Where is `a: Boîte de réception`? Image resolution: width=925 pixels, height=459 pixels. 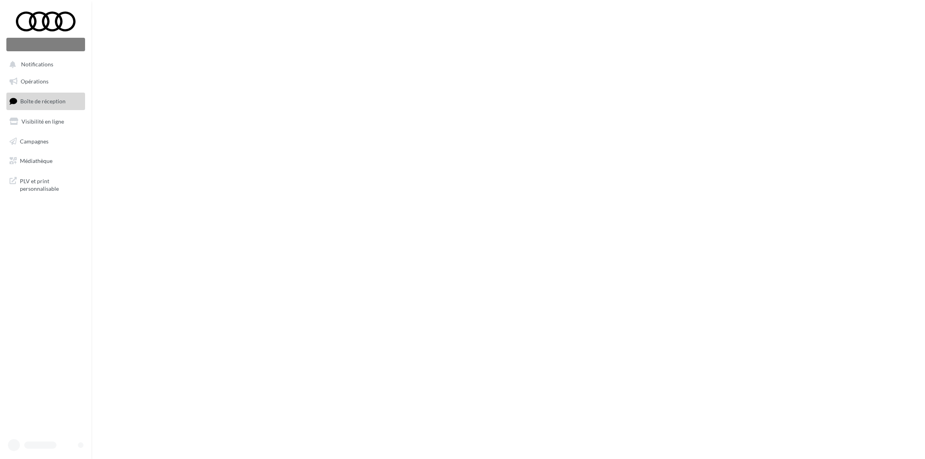 a: Boîte de réception is located at coordinates (46, 101).